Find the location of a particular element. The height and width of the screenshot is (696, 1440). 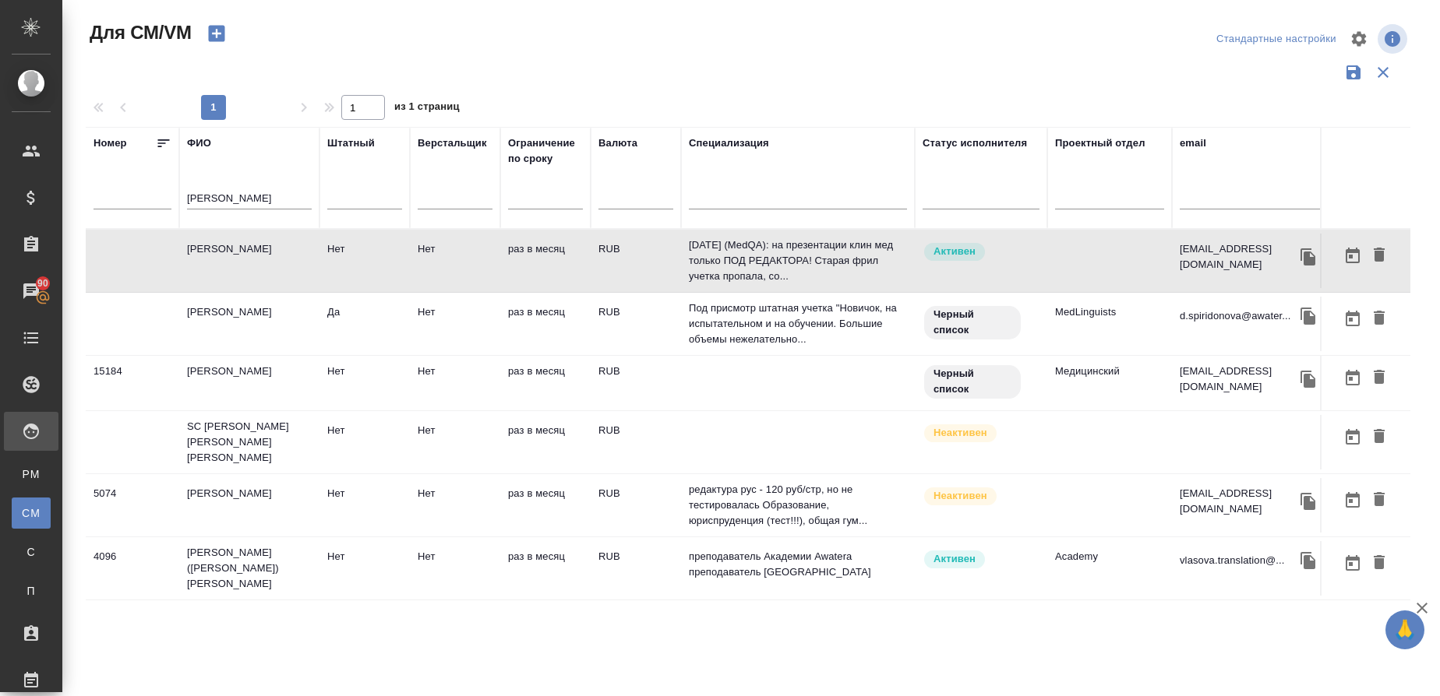

a: PM is located at coordinates (31, 474).